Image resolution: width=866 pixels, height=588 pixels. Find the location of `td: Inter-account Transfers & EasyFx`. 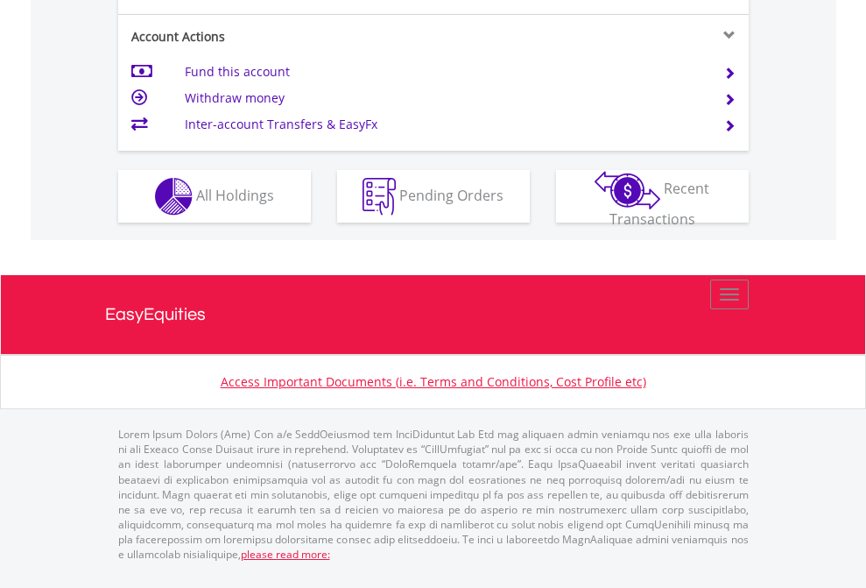

td: Inter-account Transfers & EasyFx is located at coordinates (443, 124).